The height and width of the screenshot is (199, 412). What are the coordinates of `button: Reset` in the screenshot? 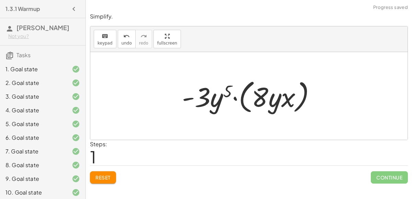 It's located at (103, 178).